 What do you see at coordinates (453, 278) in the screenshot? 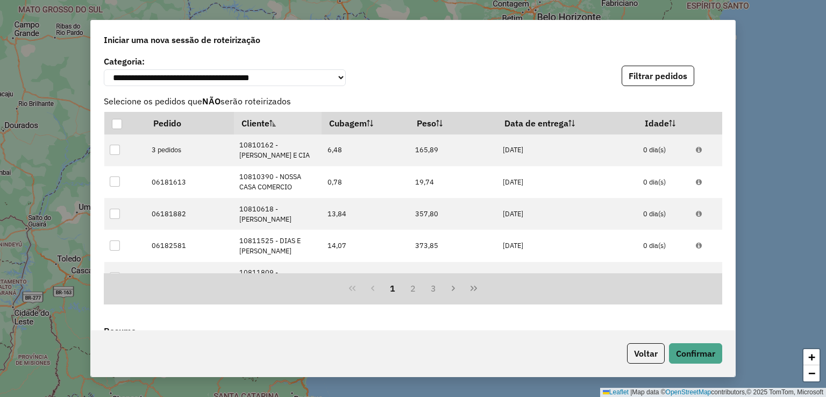
I see `td: 919,52` at bounding box center [453, 278].